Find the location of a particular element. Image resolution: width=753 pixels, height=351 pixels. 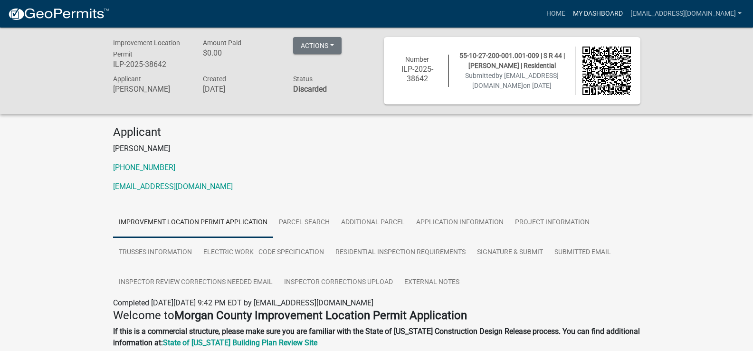

img: QR code is located at coordinates (607, 71).